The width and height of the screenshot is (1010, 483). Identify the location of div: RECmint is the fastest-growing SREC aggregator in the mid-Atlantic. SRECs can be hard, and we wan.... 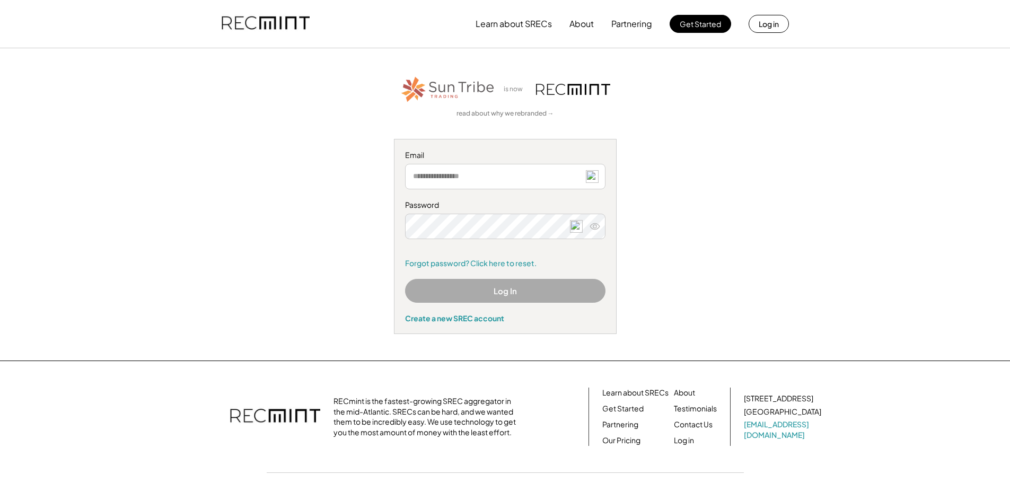
(427, 417).